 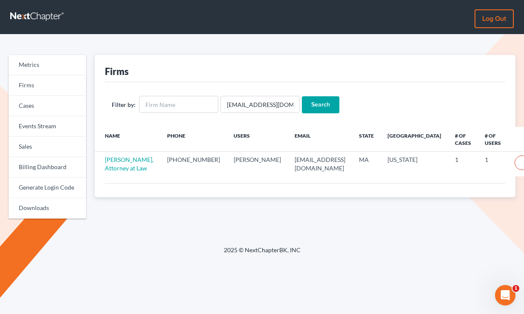 What do you see at coordinates (493, 139) in the screenshot?
I see `th: # of Users` at bounding box center [493, 139].